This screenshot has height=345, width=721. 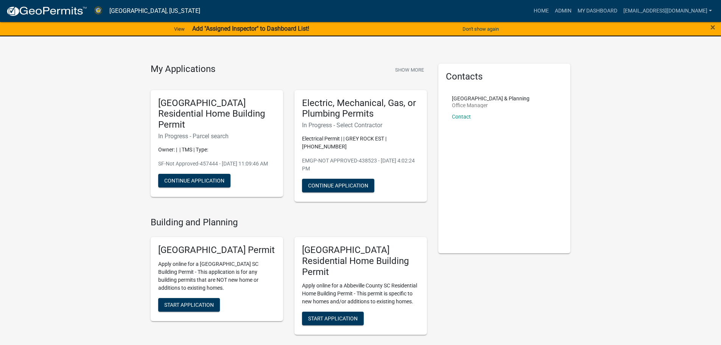 I want to click on strong: Add "Assigned Inspector" to Dashboard List!, so click(x=251, y=28).